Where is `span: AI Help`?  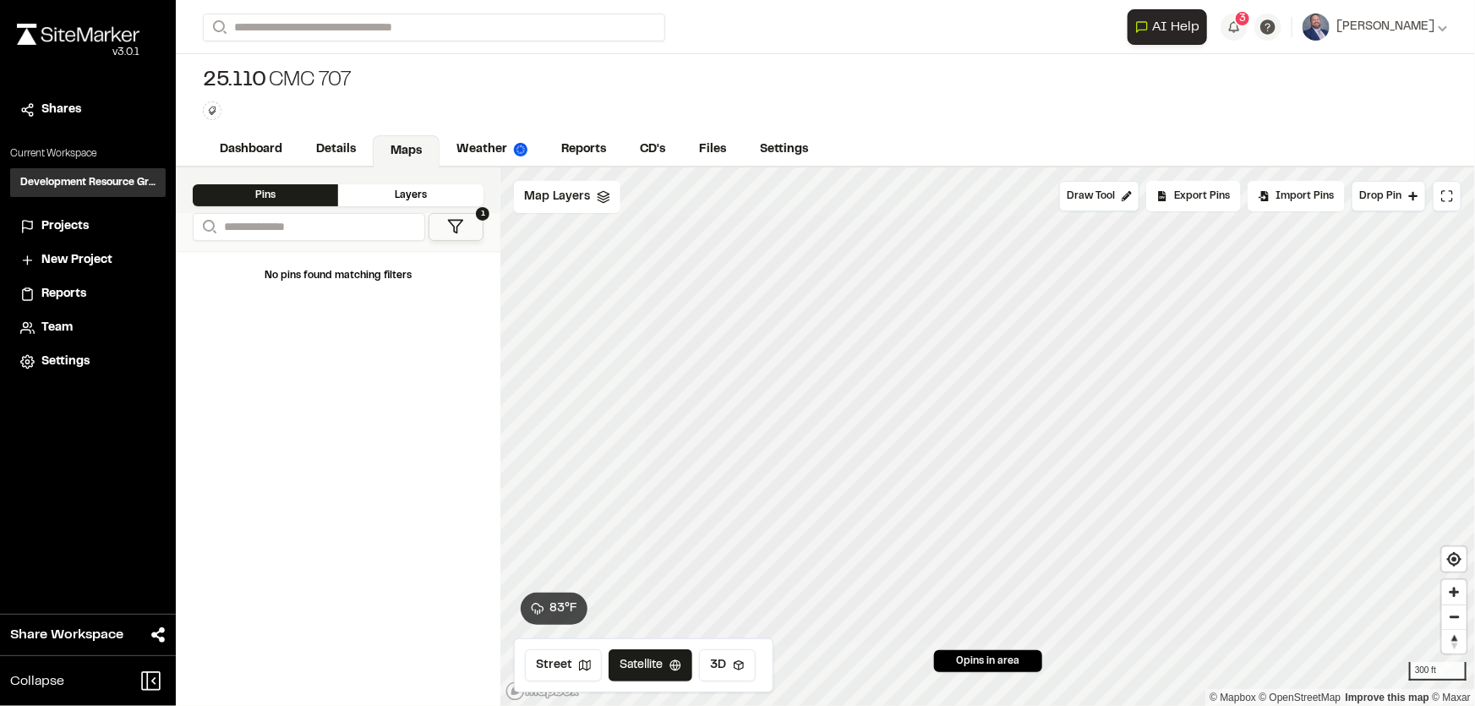
span: AI Help is located at coordinates (1175, 27).